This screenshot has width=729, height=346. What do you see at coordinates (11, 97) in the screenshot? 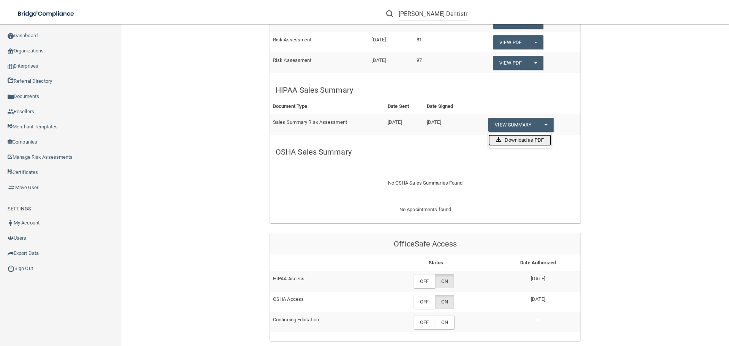
I see `img: icon-documents.8dae5593.png` at bounding box center [11, 97].